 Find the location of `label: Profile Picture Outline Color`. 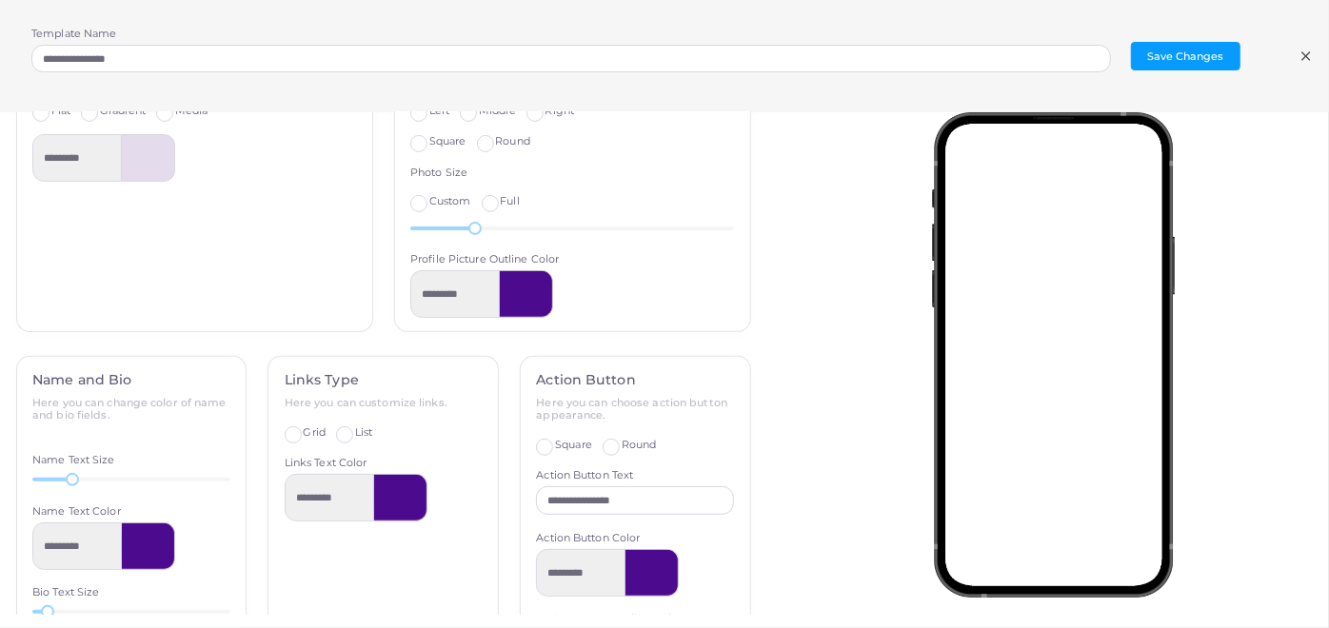

label: Profile Picture Outline Color is located at coordinates (485, 260).